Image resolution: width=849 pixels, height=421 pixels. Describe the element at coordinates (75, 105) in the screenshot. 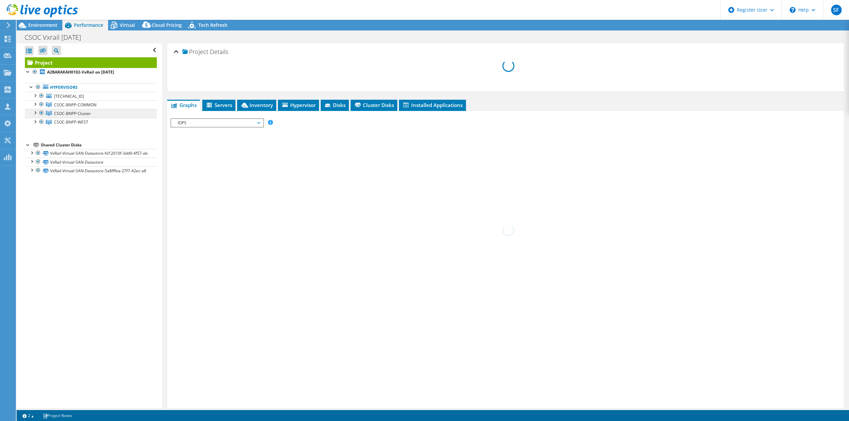

I see `span: CSOC-BNPP-COMMON` at that location.